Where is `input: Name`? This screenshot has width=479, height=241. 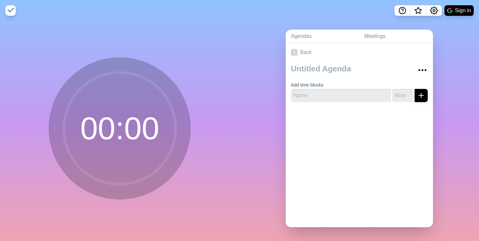 input: Name is located at coordinates (341, 95).